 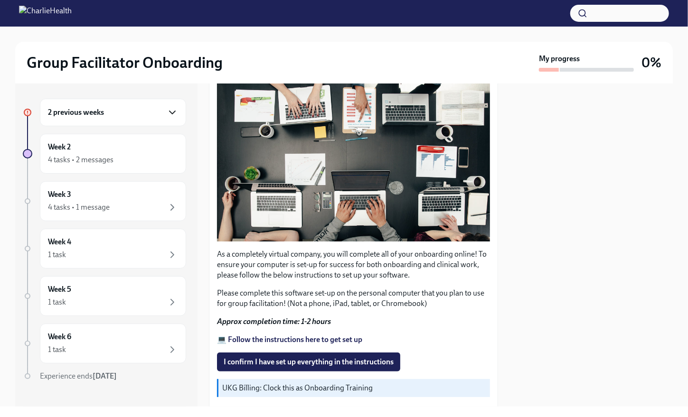 What do you see at coordinates (290, 339) in the screenshot?
I see `strong: 💻 Follow the instructions here to get set up` at bounding box center [290, 339].